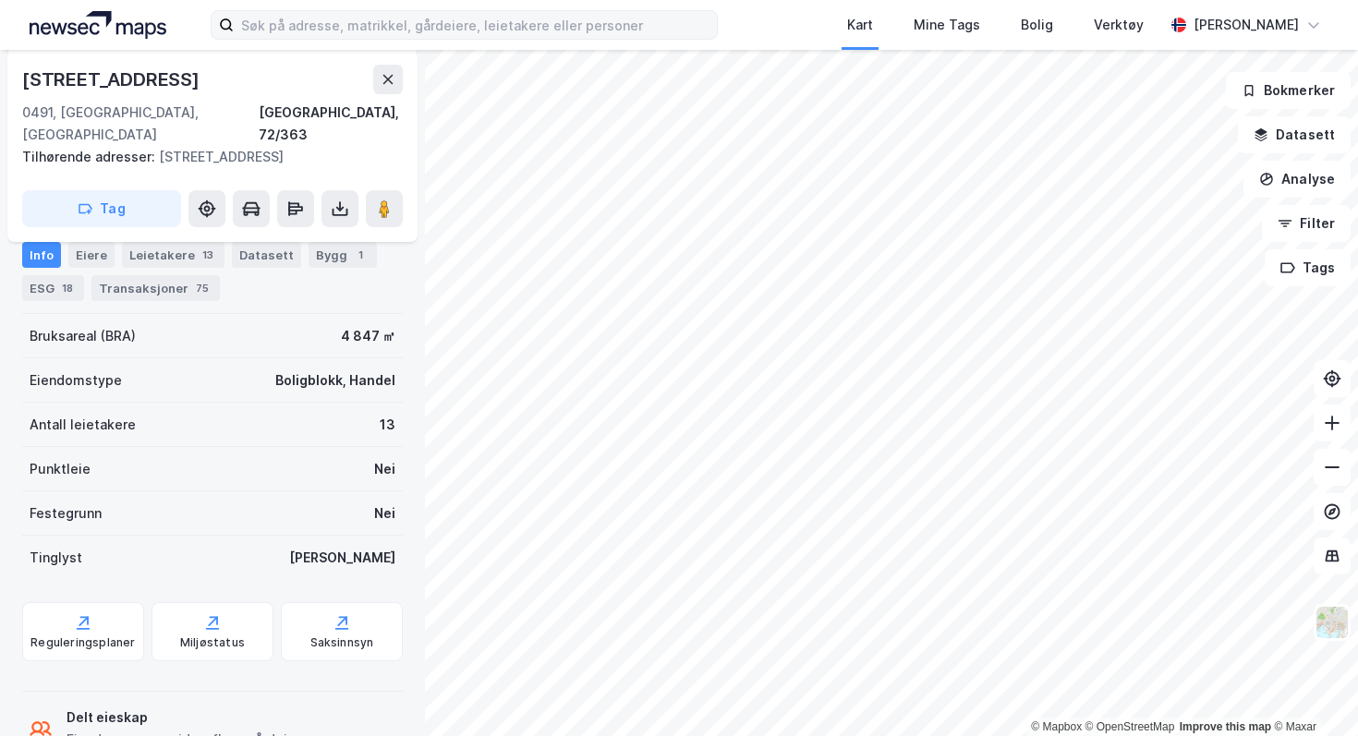 Image resolution: width=1358 pixels, height=736 pixels. I want to click on div: Eiere, so click(91, 255).